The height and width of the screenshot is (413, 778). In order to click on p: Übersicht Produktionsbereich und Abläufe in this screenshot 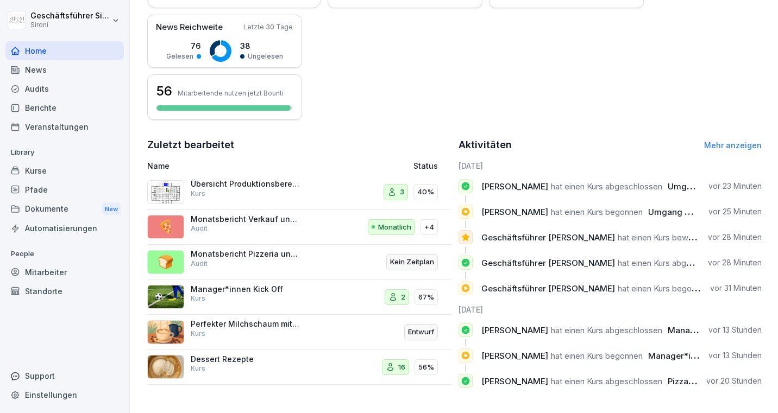, I will do `click(245, 184)`.